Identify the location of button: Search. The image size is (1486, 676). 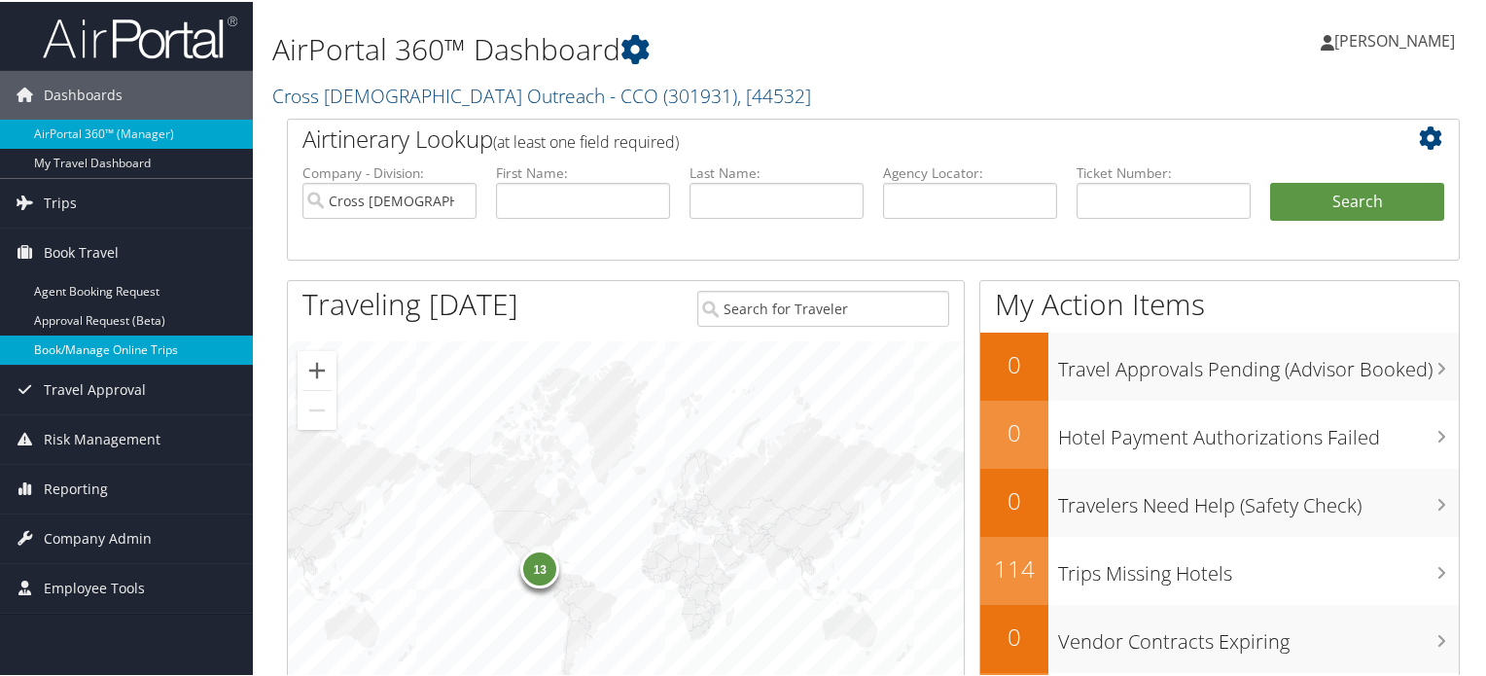
(1356, 200).